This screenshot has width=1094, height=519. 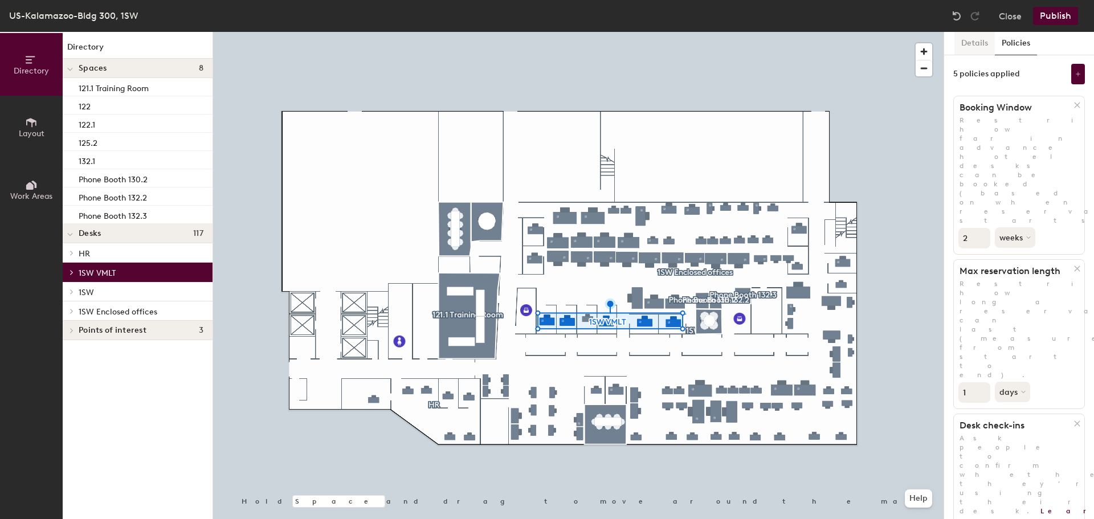 I want to click on button: Help, so click(x=918, y=499).